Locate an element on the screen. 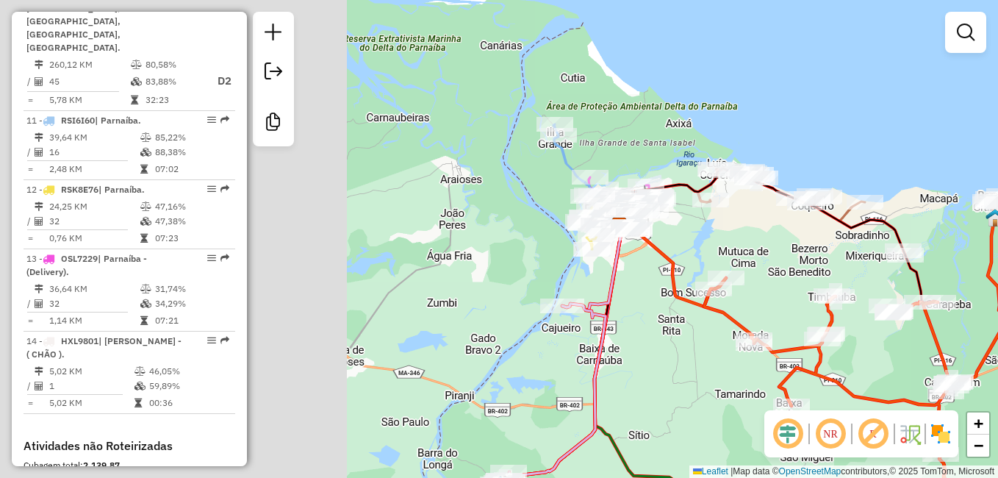 This screenshot has width=998, height=478. h4: Atividades não Roteirizadas is located at coordinates (129, 446).